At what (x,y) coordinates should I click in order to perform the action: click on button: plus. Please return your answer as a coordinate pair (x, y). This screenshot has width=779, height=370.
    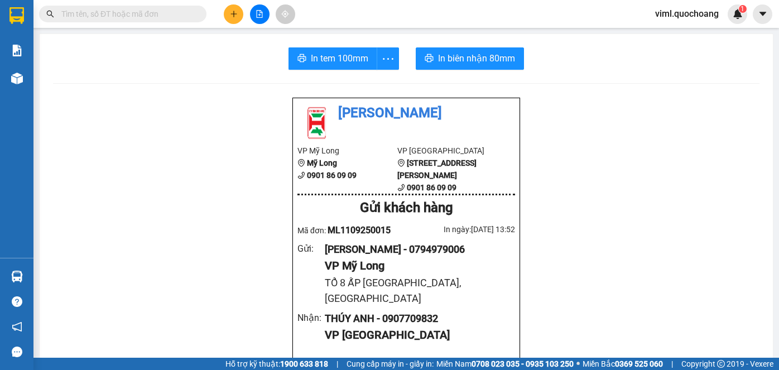
    Looking at the image, I should click on (233, 14).